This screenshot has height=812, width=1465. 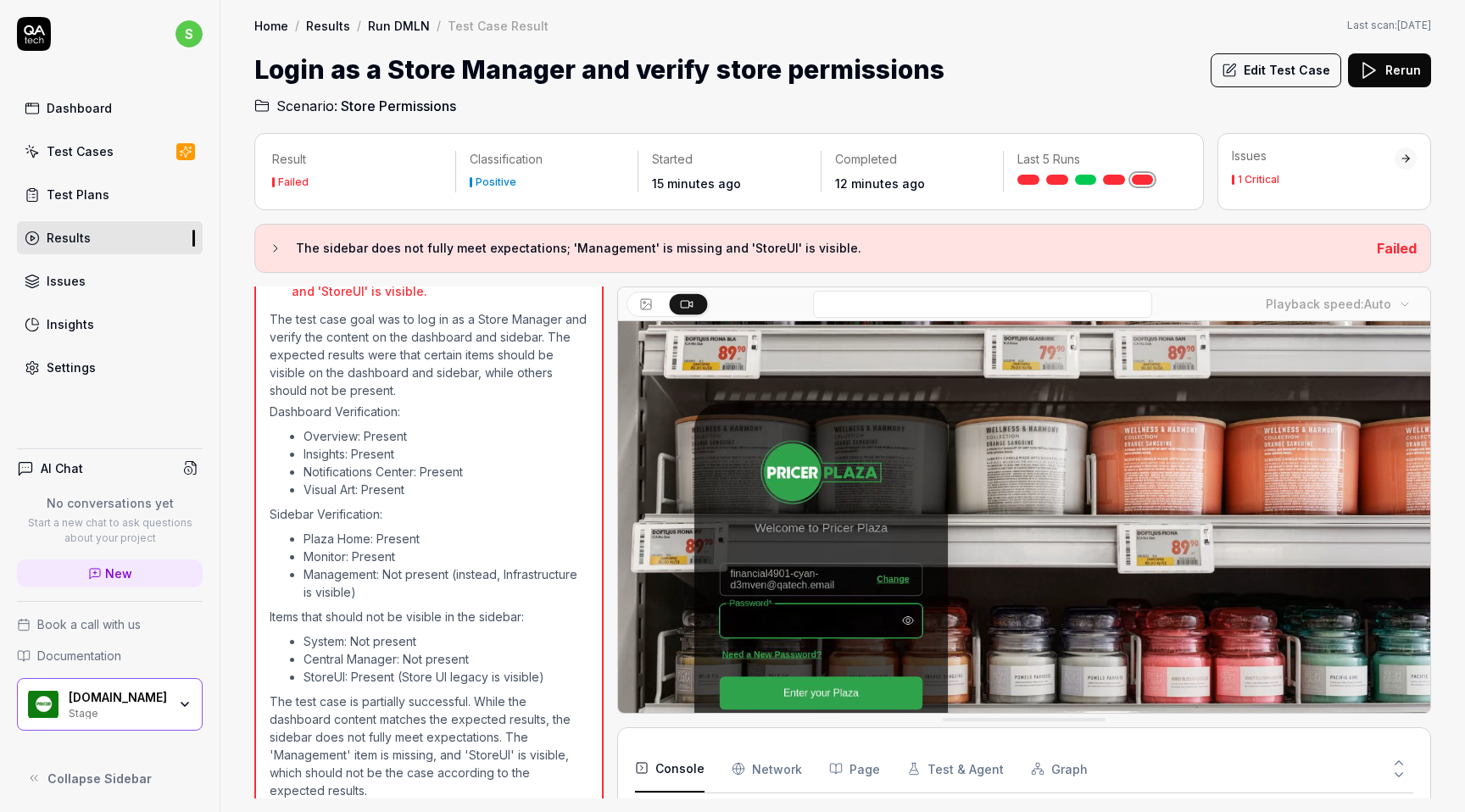 I want to click on a: Test Plans, so click(x=110, y=195).